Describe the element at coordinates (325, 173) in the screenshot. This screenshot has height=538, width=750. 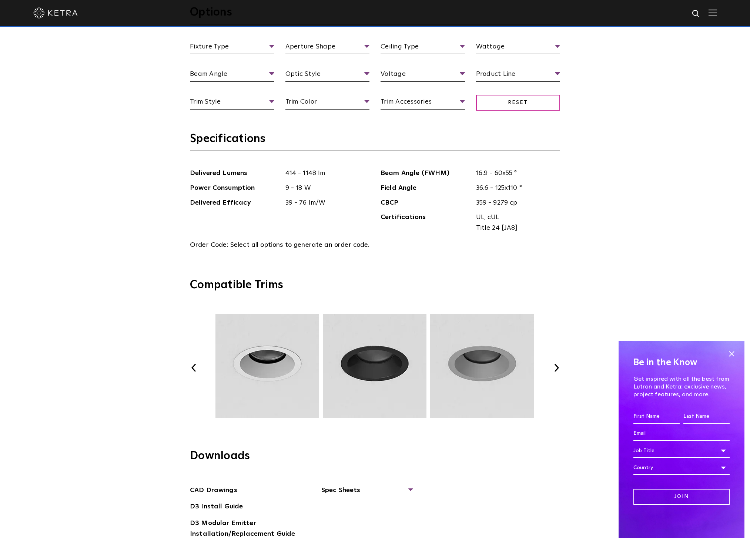
I see `span: 414 - 1148 lm` at that location.